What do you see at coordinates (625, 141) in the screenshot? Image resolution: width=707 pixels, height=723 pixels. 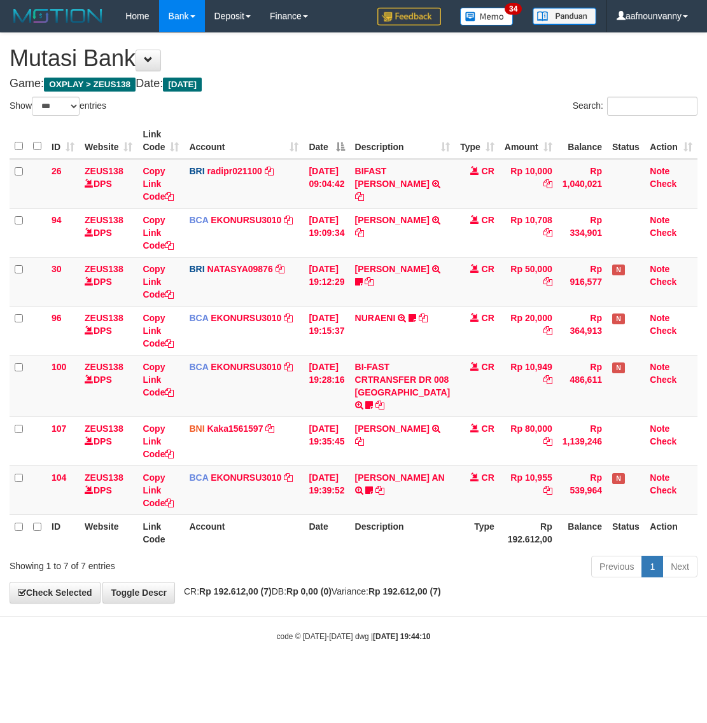 I see `th: Status` at bounding box center [625, 141].